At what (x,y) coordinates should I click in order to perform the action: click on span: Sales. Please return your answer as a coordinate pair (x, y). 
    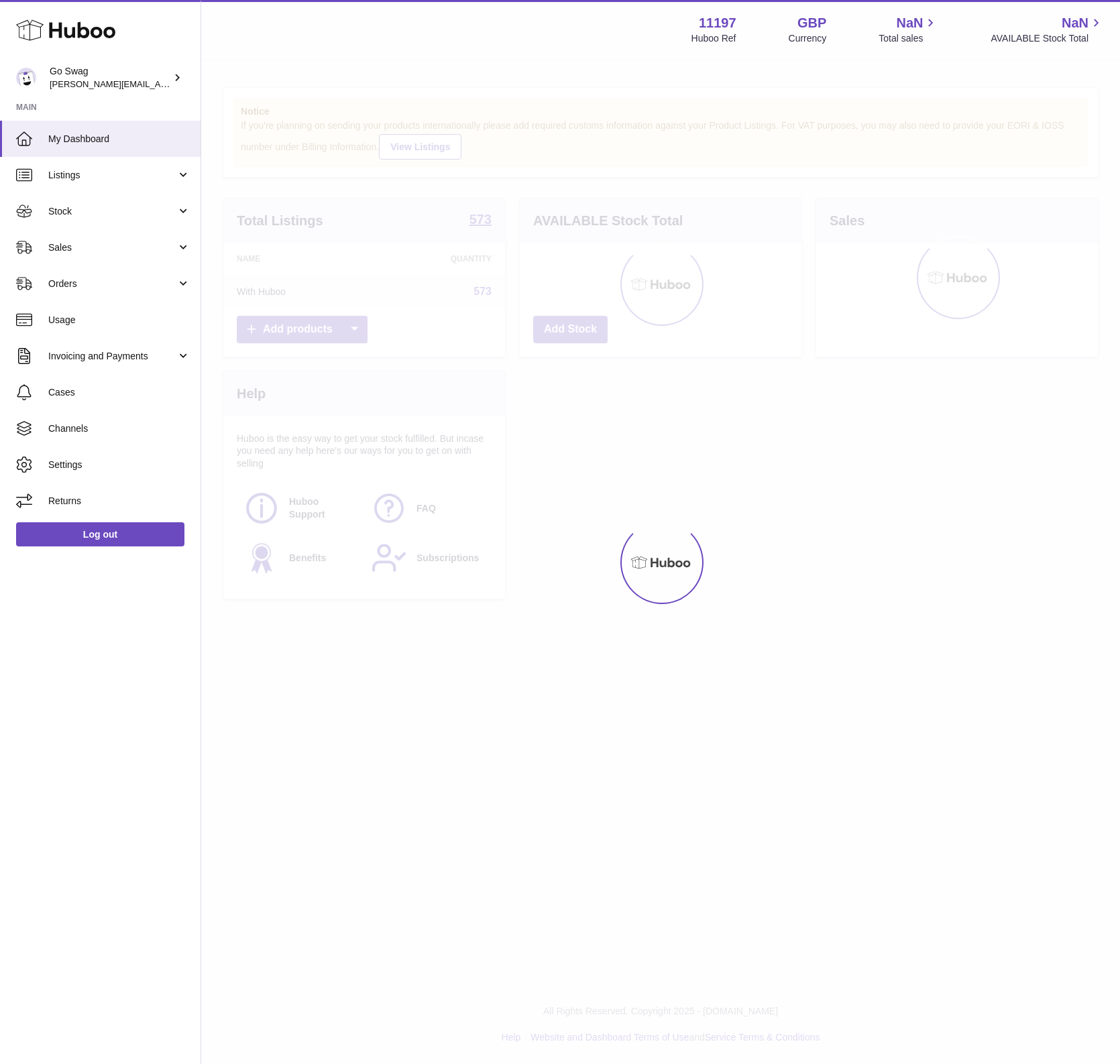
    Looking at the image, I should click on (112, 247).